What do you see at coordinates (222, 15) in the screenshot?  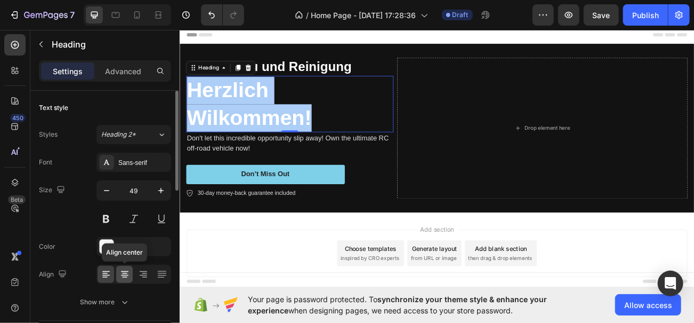 I see `div: Undo/Redo` at bounding box center [222, 15].